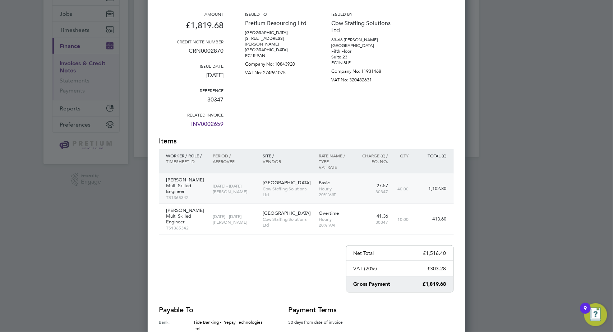 Image resolution: width=613 pixels, height=332 pixels. I want to click on p: £303.28, so click(437, 269).